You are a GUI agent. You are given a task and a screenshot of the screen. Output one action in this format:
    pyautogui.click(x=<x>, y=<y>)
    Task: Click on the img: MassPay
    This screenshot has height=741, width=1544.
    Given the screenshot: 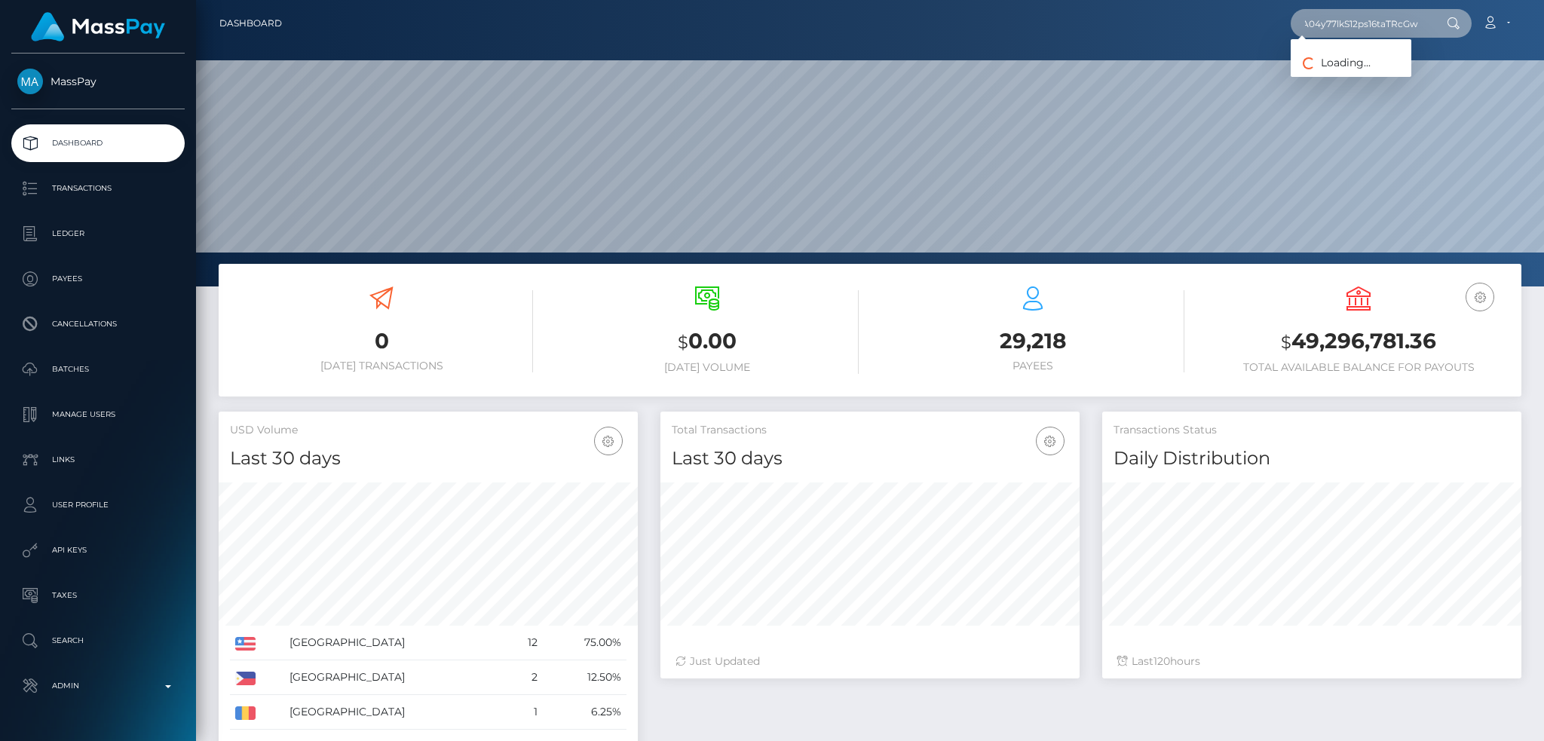 What is the action you would take?
    pyautogui.click(x=30, y=81)
    